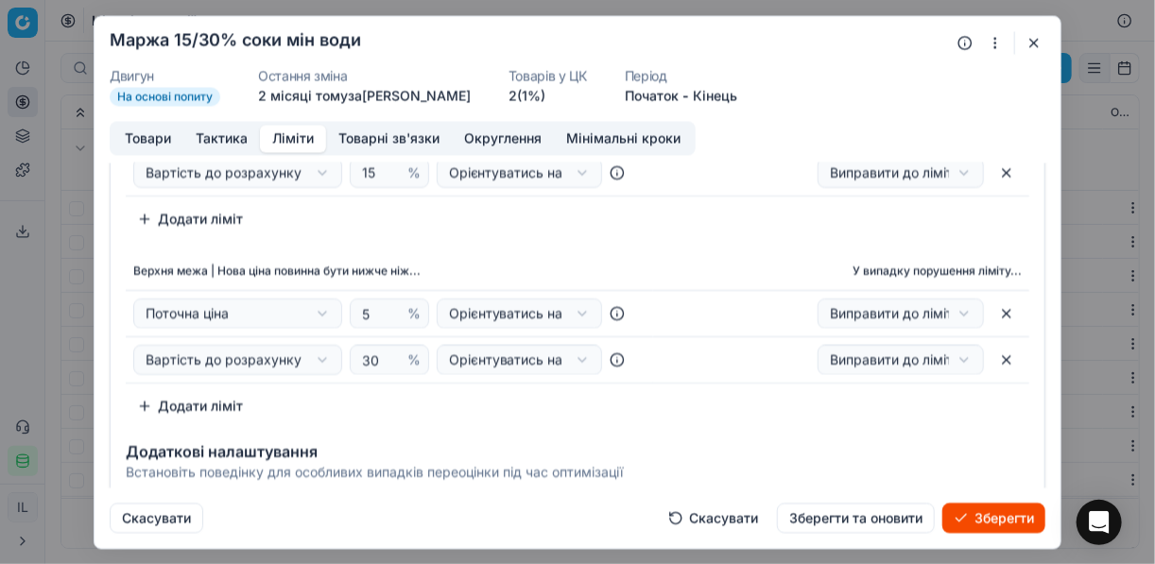 The height and width of the screenshot is (564, 1155). I want to click on div: Open Intercom Messenger, so click(1099, 523).